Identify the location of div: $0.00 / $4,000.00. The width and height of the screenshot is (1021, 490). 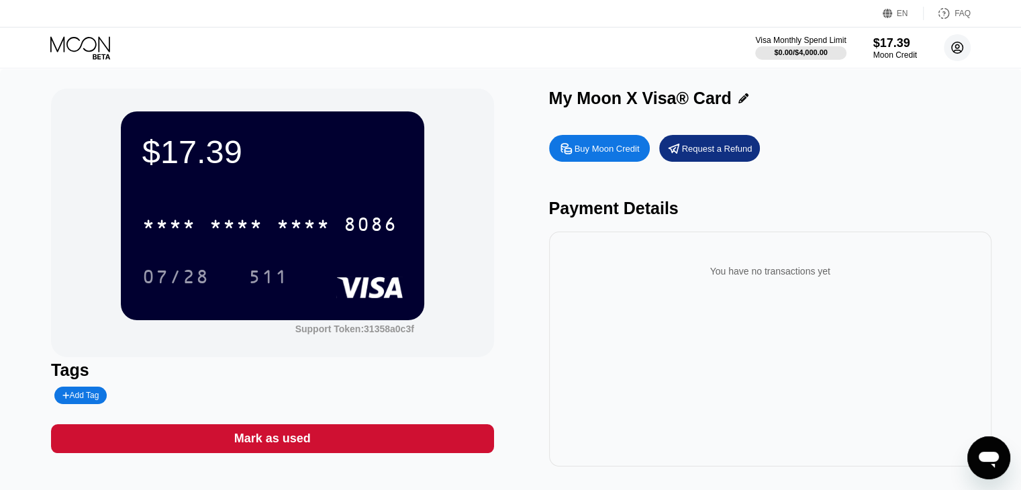
(801, 52).